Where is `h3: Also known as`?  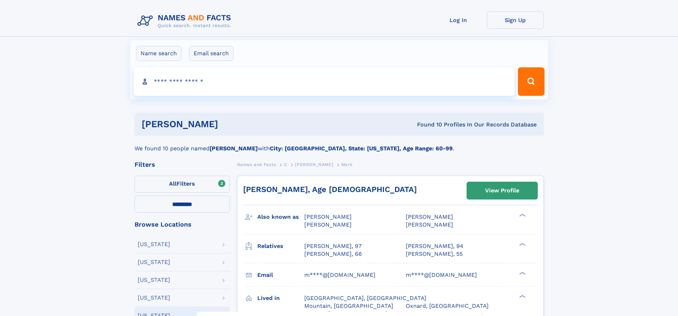
h3: Also known as is located at coordinates (281, 217).